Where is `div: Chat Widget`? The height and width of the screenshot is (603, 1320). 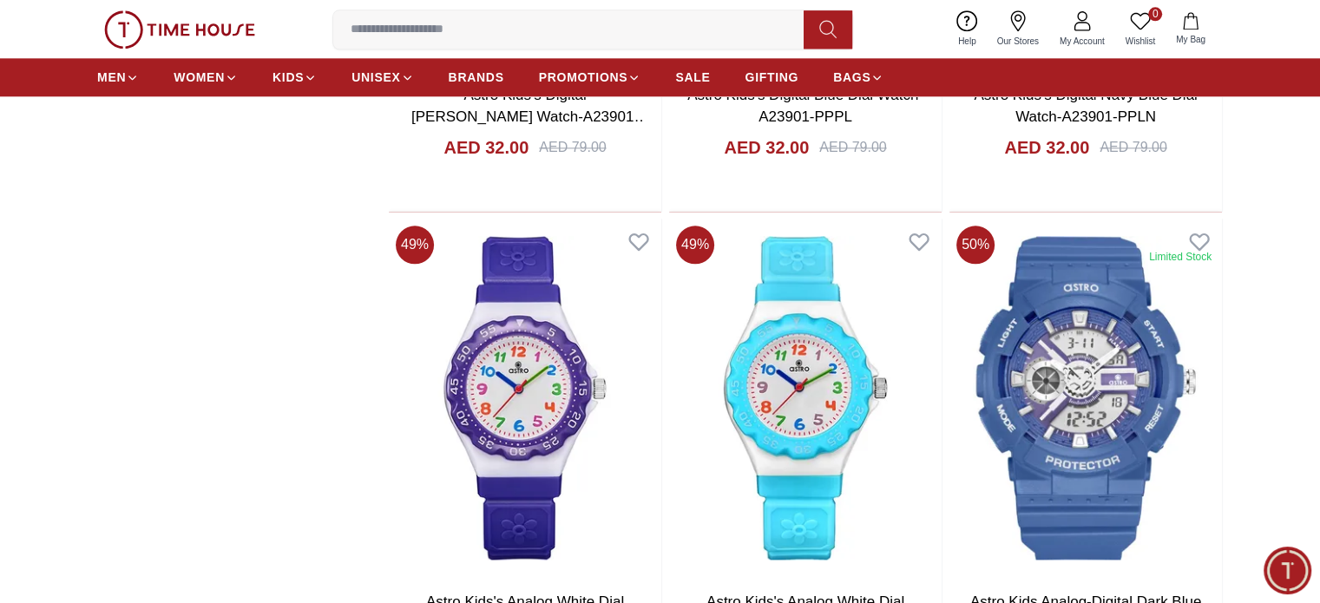
div: Chat Widget is located at coordinates (1287, 570).